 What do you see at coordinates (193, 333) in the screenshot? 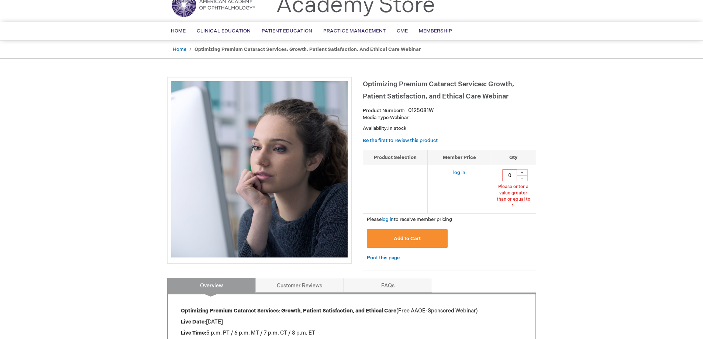
I see `strong: Live Time:` at bounding box center [193, 333].